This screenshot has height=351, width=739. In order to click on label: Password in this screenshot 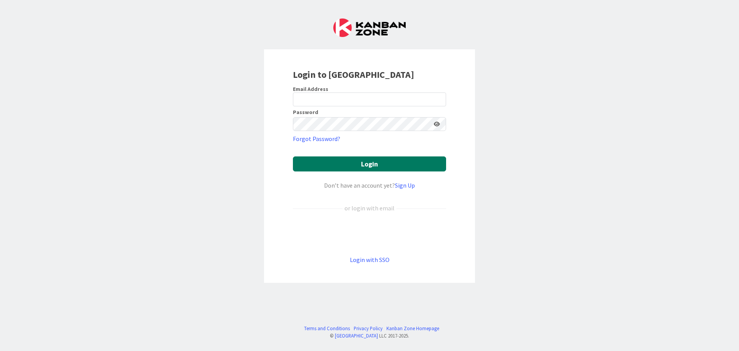, I will do `click(306, 112)`.